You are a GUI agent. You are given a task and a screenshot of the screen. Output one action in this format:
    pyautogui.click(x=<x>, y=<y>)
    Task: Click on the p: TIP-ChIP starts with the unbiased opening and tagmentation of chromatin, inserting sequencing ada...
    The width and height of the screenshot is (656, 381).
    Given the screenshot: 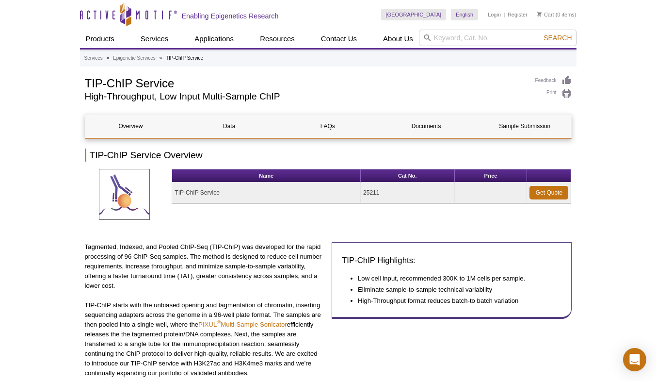 What is the action you would take?
    pyautogui.click(x=205, y=339)
    